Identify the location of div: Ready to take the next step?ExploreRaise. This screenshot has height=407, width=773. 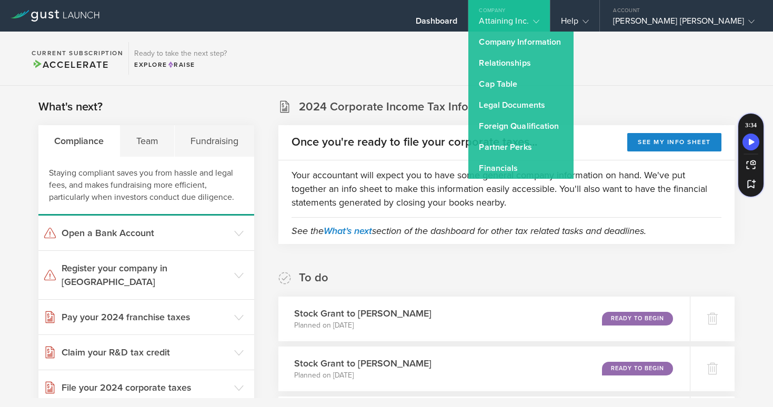
(180, 58).